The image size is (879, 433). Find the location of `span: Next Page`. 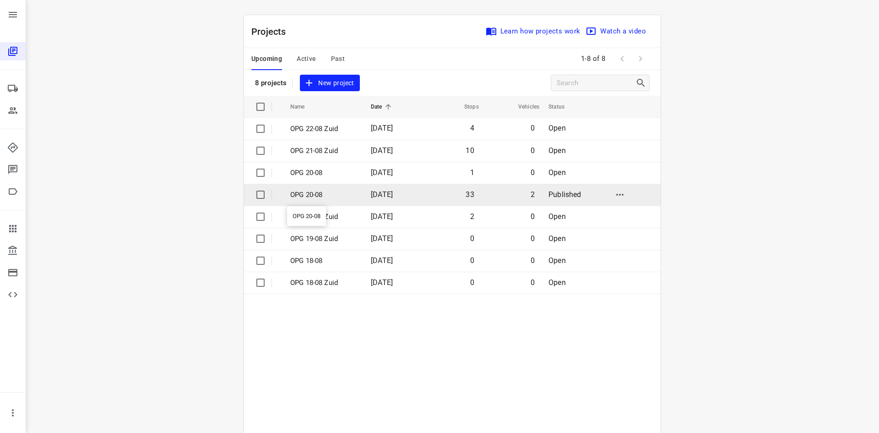

span: Next Page is located at coordinates (641, 59).